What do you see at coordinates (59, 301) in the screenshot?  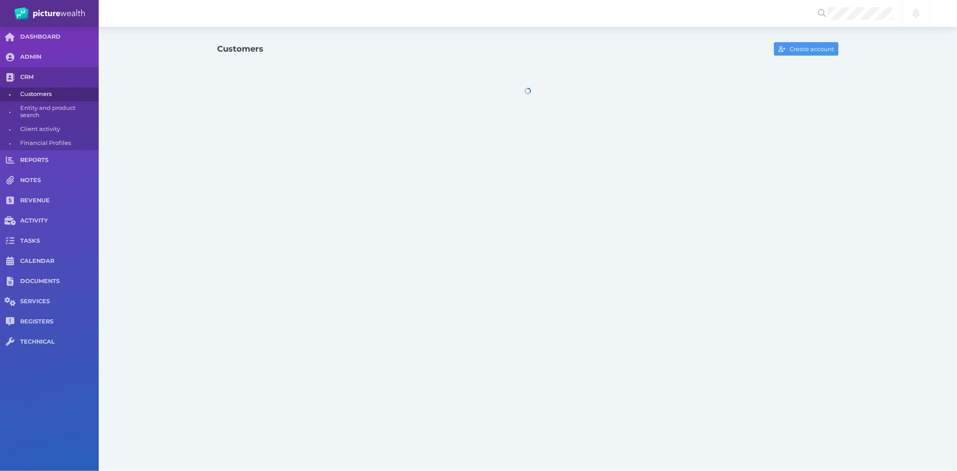 I see `span: SERVICES` at bounding box center [59, 301].